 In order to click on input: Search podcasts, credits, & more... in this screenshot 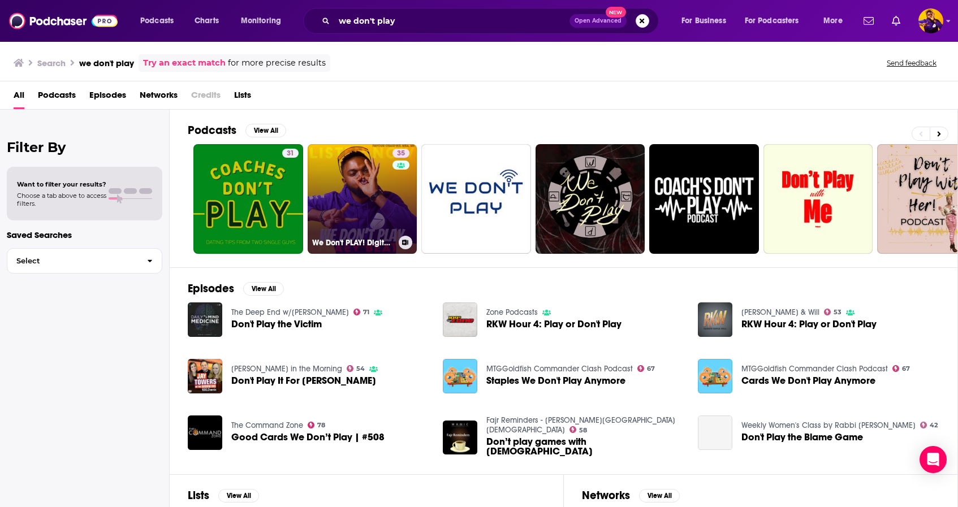, I will do `click(452, 21)`.